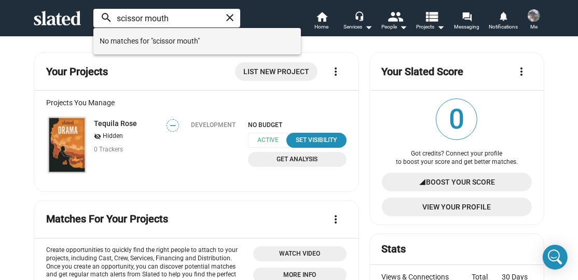 The width and height of the screenshot is (578, 280). What do you see at coordinates (503, 22) in the screenshot?
I see `a: Notifications` at bounding box center [503, 22].